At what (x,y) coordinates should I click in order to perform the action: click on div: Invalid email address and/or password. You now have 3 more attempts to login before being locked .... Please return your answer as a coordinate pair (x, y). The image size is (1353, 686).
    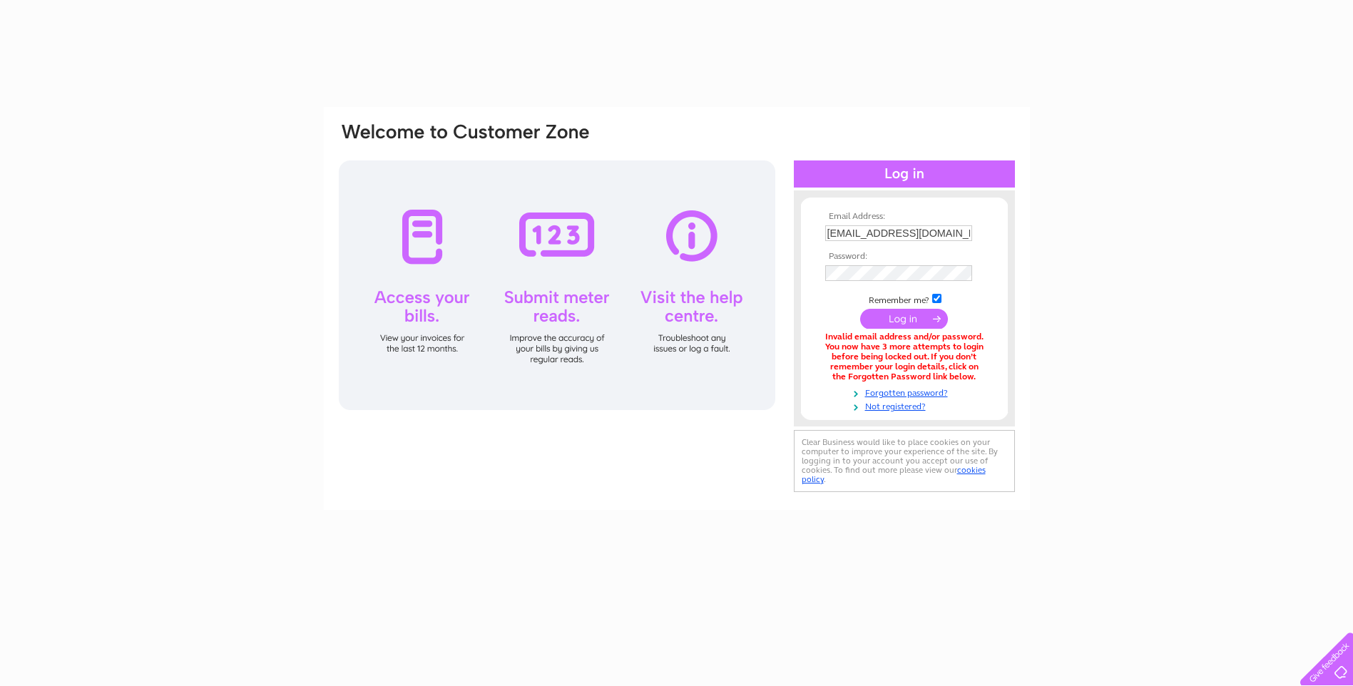
    Looking at the image, I should click on (904, 357).